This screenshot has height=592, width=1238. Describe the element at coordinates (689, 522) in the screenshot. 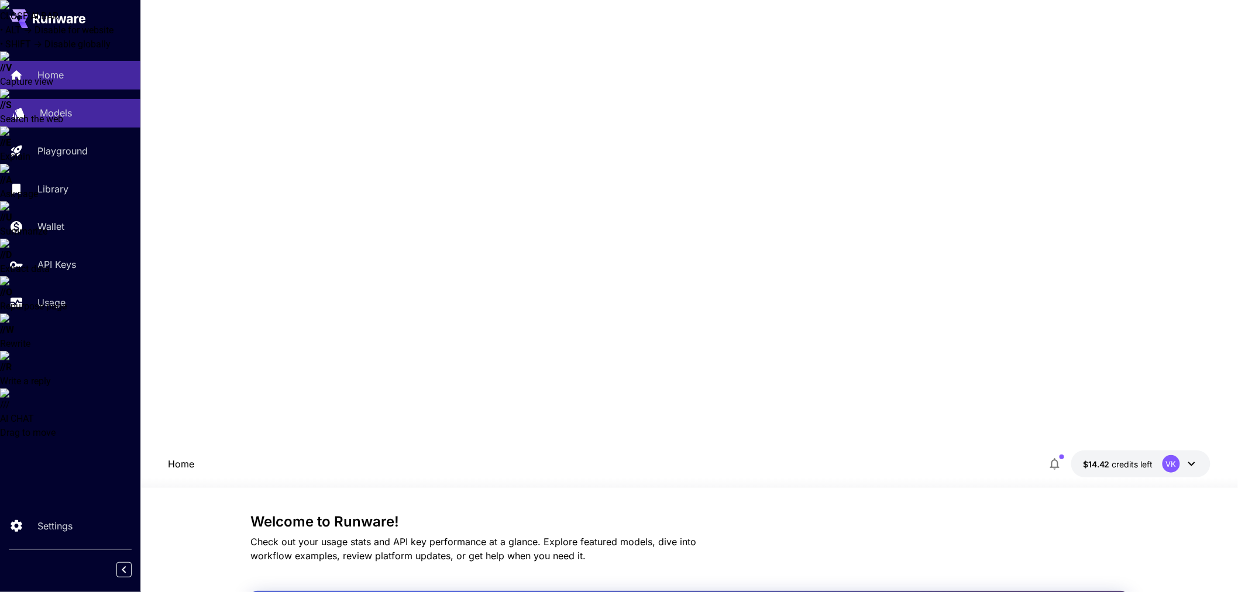

I see `h3: Welcome to Runware!` at that location.